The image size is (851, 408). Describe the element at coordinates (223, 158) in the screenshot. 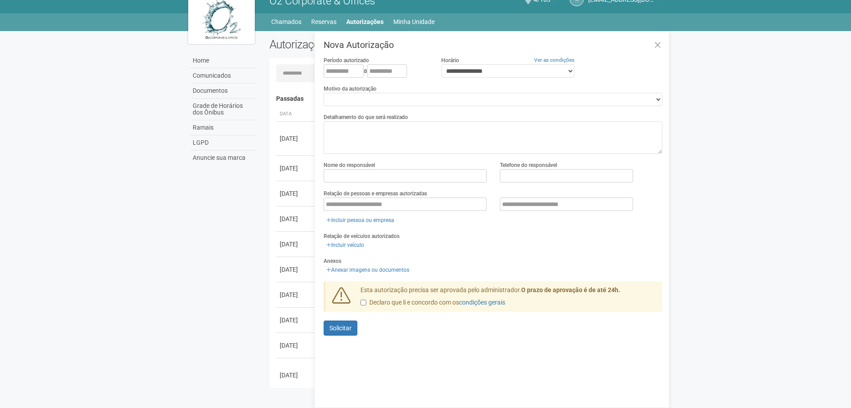

I see `a: Anuncie sua marca` at that location.